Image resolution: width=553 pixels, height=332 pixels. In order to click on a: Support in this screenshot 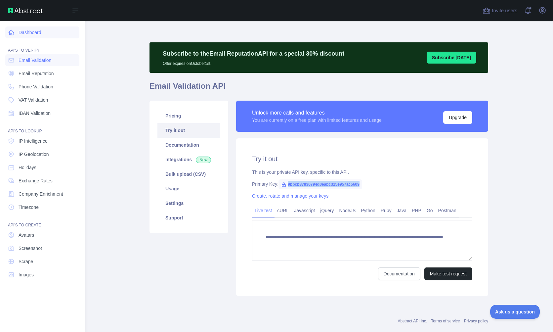, I will do `click(189, 218)`.